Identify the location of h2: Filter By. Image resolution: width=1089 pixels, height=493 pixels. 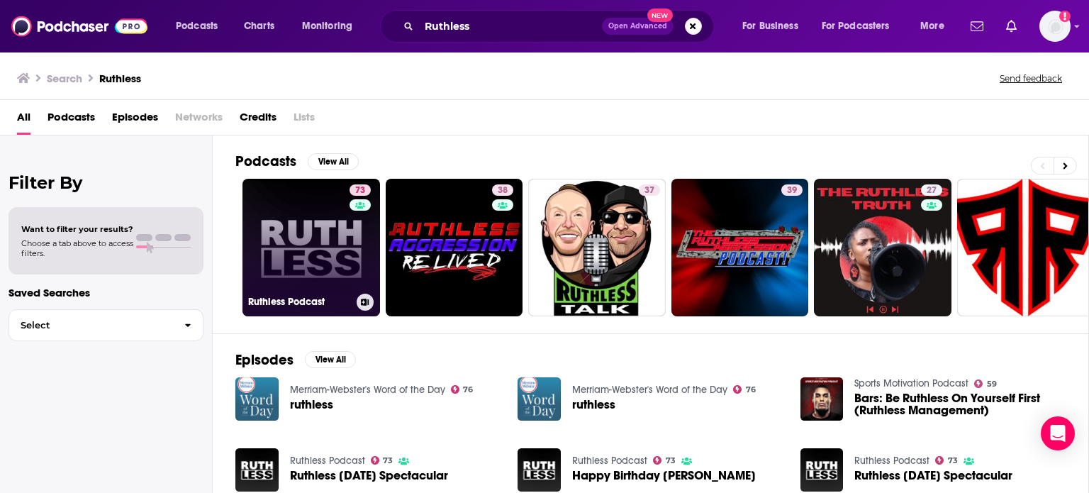
(106, 182).